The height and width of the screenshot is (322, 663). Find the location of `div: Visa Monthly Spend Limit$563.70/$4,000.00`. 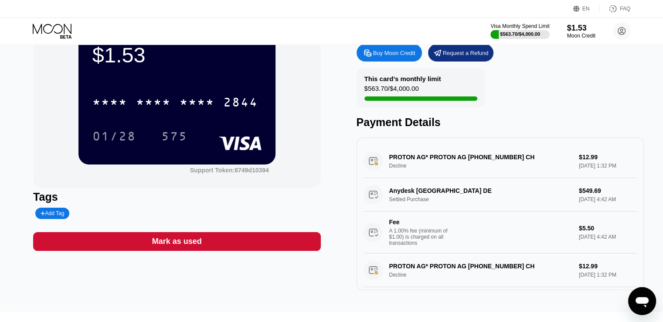

div: Visa Monthly Spend Limit$563.70/$4,000.00 is located at coordinates (520, 31).